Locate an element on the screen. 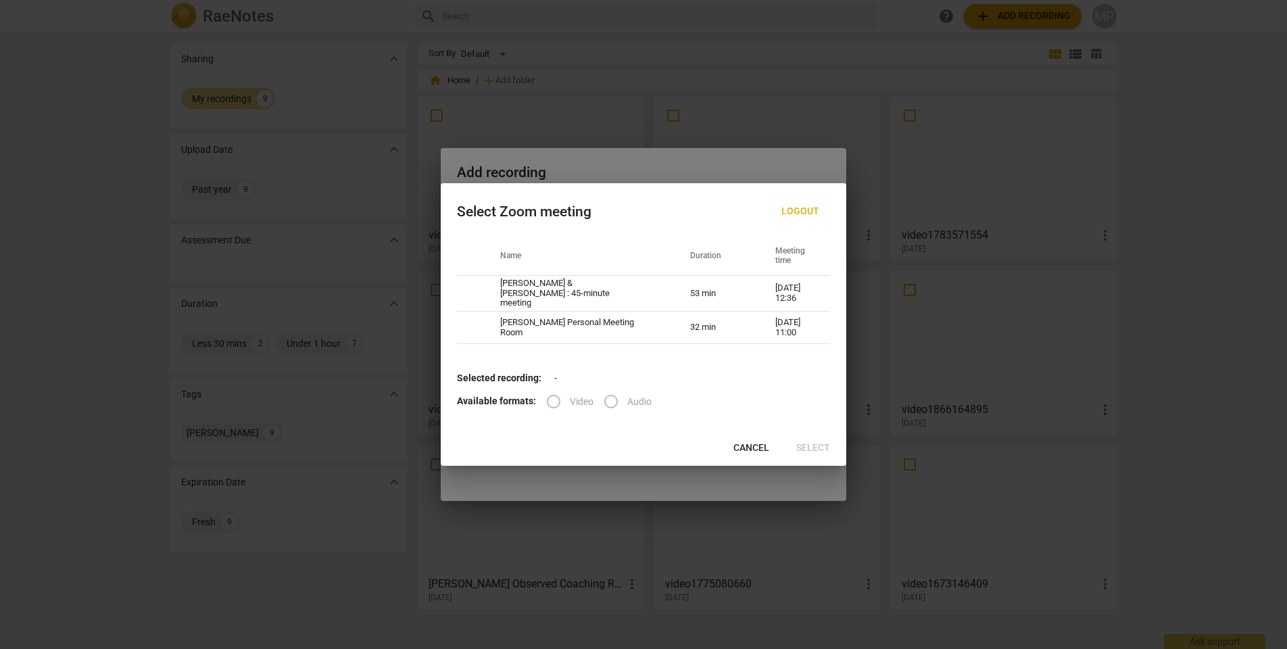 The image size is (1287, 649). td: 32 min is located at coordinates (717, 328).